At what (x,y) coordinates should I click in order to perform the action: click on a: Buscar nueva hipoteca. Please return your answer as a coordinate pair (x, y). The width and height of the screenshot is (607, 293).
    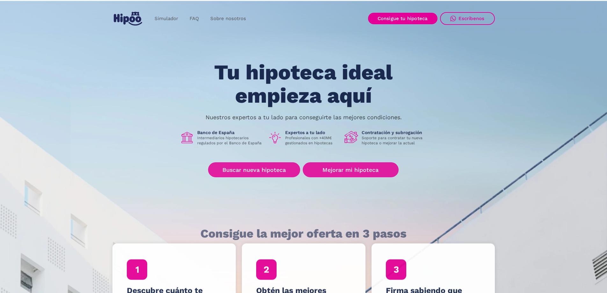
    Looking at the image, I should click on (254, 170).